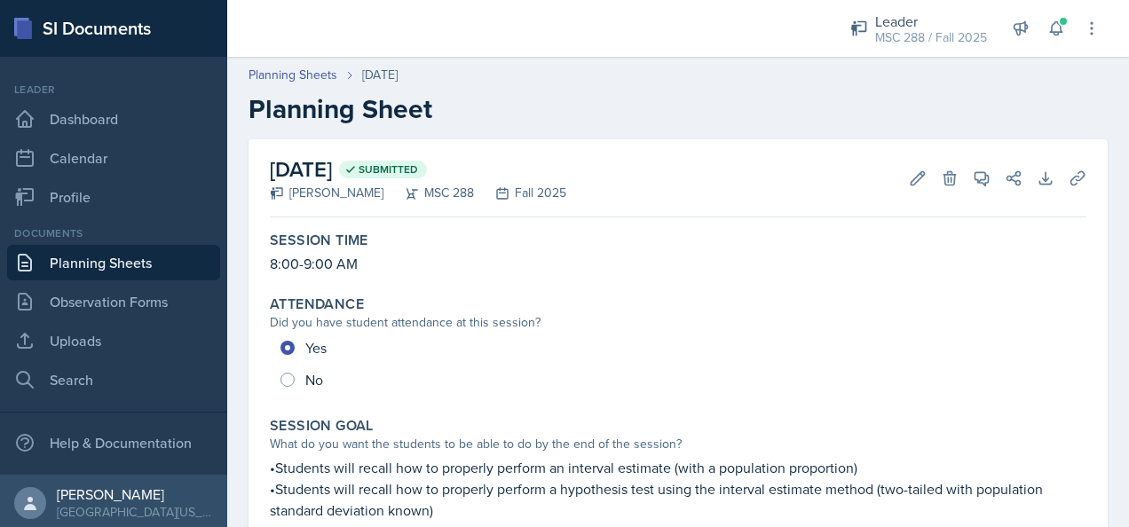  What do you see at coordinates (678, 109) in the screenshot?
I see `h2: Planning Sheet` at bounding box center [678, 109].